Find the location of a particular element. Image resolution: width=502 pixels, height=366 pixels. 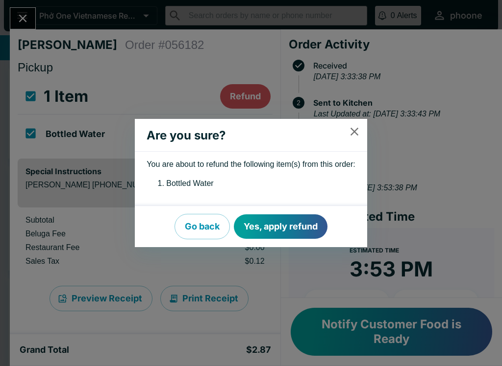

p: You are about to refund the following item(s) from this order: is located at coordinates (250, 165).